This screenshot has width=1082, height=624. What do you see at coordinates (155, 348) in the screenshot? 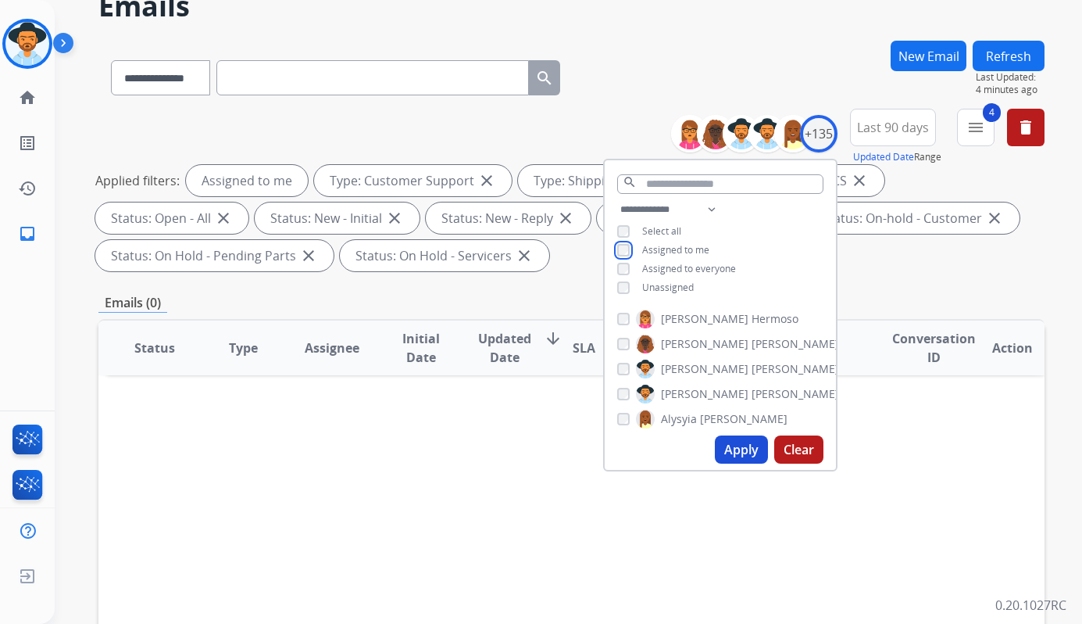
I see `span: Status` at bounding box center [155, 348].